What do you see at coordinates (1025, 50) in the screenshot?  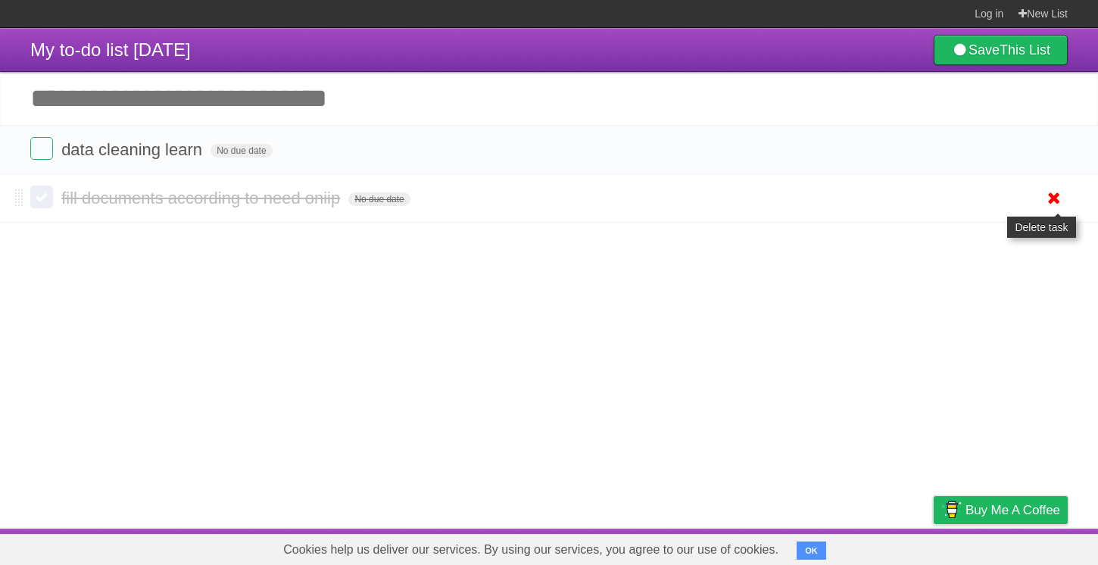 I see `b: This List` at bounding box center [1025, 50].